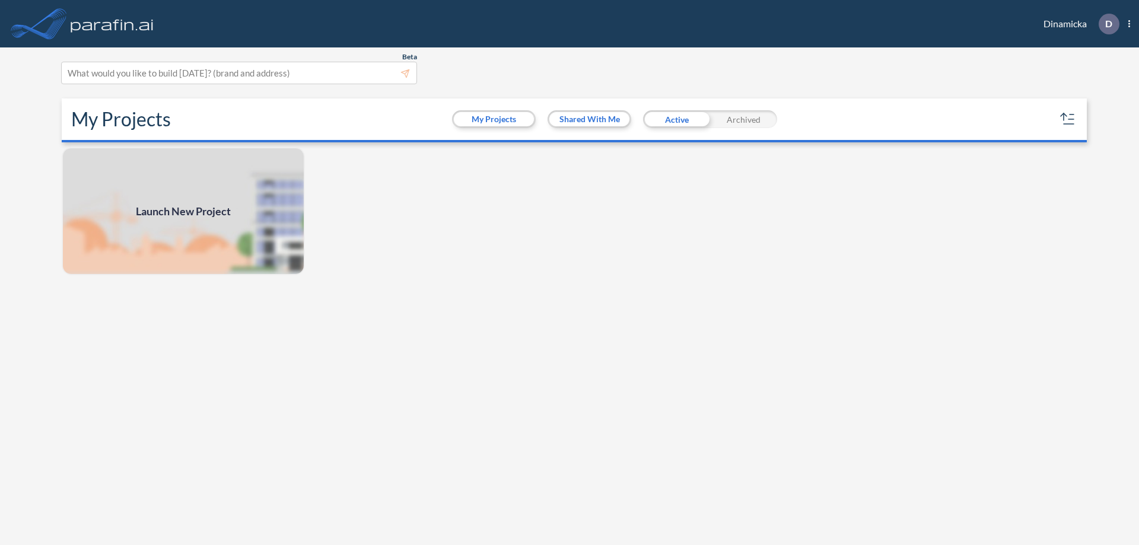 Image resolution: width=1139 pixels, height=545 pixels. What do you see at coordinates (676, 119) in the screenshot?
I see `div: Active` at bounding box center [676, 119].